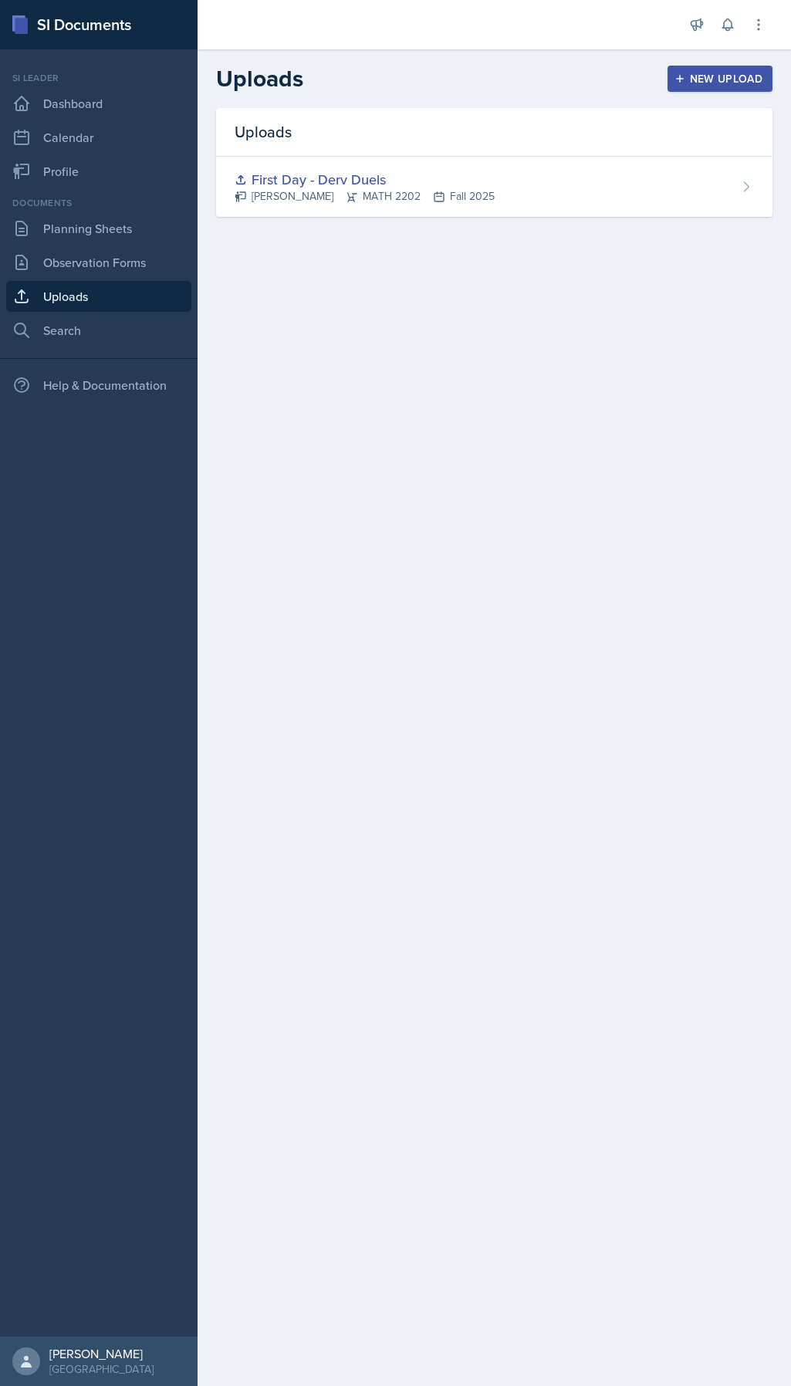  I want to click on a: Dashboard, so click(99, 103).